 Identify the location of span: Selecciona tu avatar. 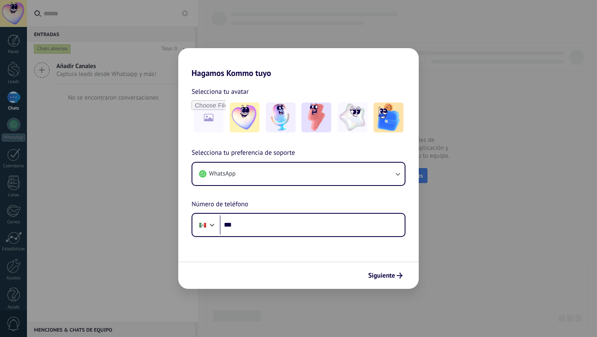
(220, 92).